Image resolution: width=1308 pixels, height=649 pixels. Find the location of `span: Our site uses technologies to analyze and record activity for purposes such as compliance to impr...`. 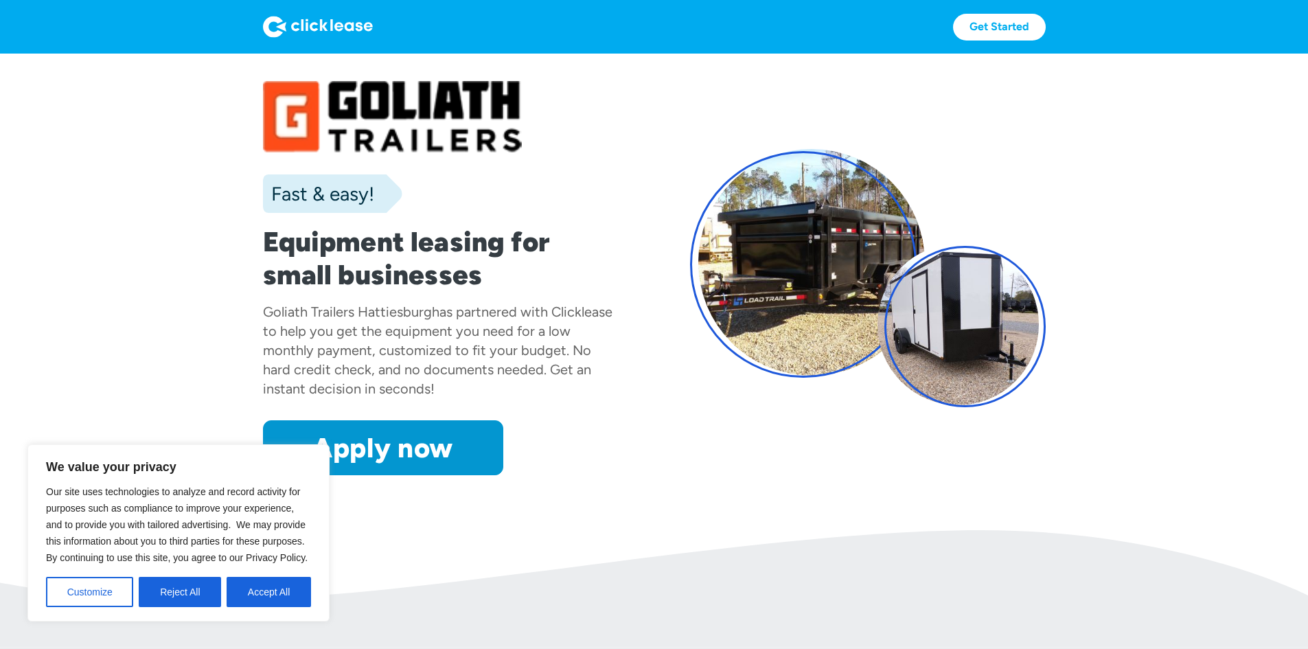

span: Our site uses technologies to analyze and record activity for purposes such as compliance to impr... is located at coordinates (176, 524).